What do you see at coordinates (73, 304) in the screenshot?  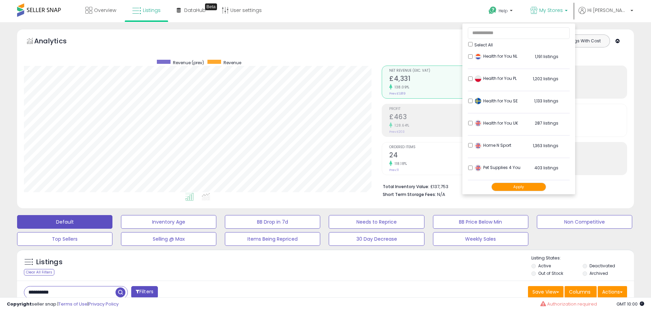 I see `a: Terms of Use` at bounding box center [73, 304].